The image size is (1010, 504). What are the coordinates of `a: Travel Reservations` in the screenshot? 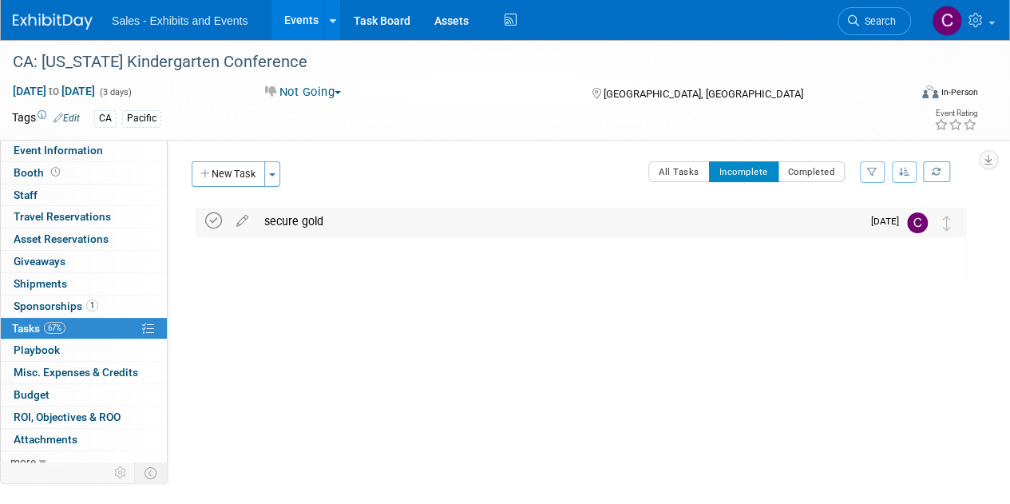 It's located at (84, 216).